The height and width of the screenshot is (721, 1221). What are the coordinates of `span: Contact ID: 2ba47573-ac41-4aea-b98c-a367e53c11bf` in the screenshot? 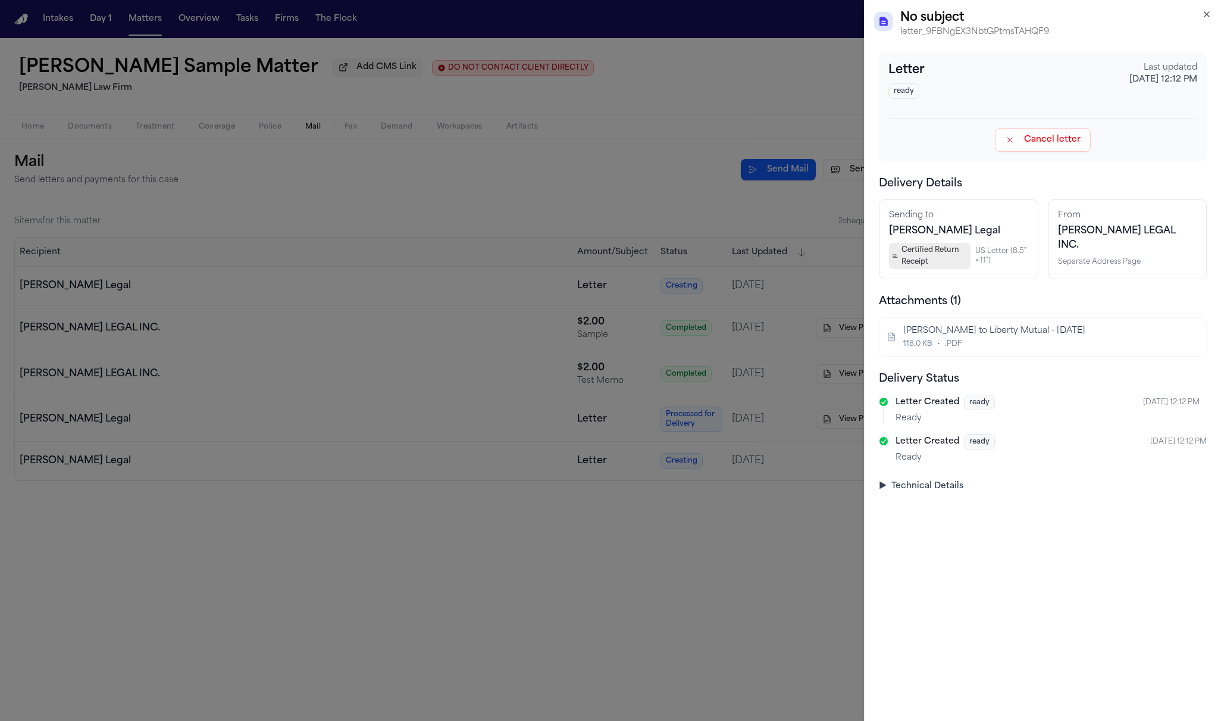 It's located at (1116, 238).